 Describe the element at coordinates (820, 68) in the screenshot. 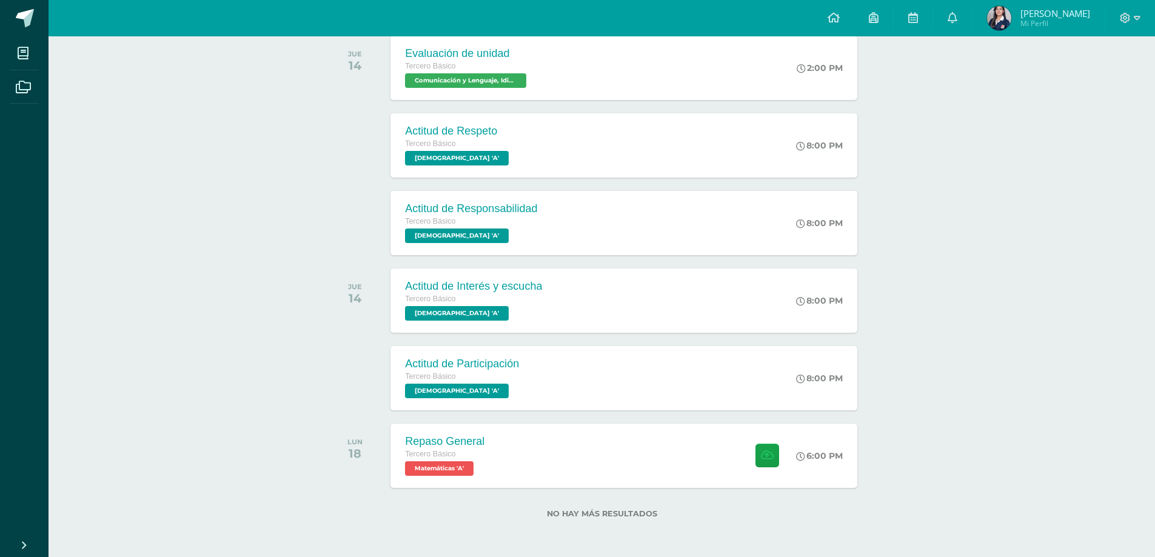

I see `div: 2:00 PM` at that location.